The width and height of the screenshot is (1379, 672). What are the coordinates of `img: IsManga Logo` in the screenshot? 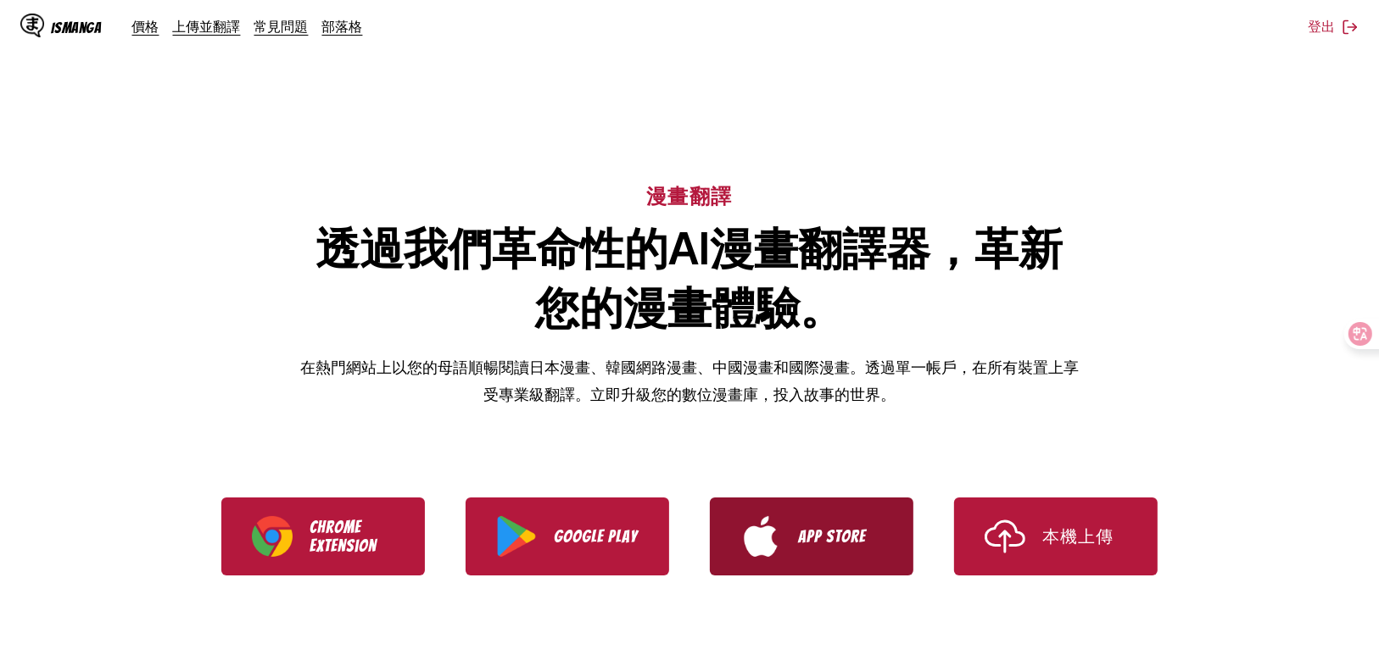 It's located at (32, 25).